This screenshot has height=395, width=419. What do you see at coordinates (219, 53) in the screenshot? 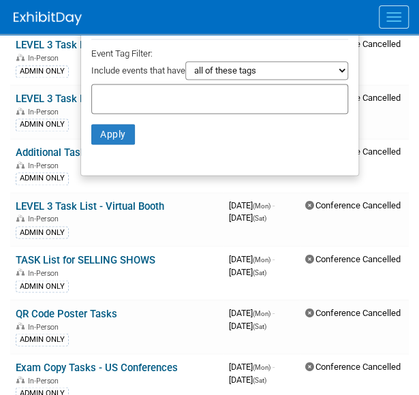
I see `div: Event Tag Filter:` at bounding box center [219, 53].